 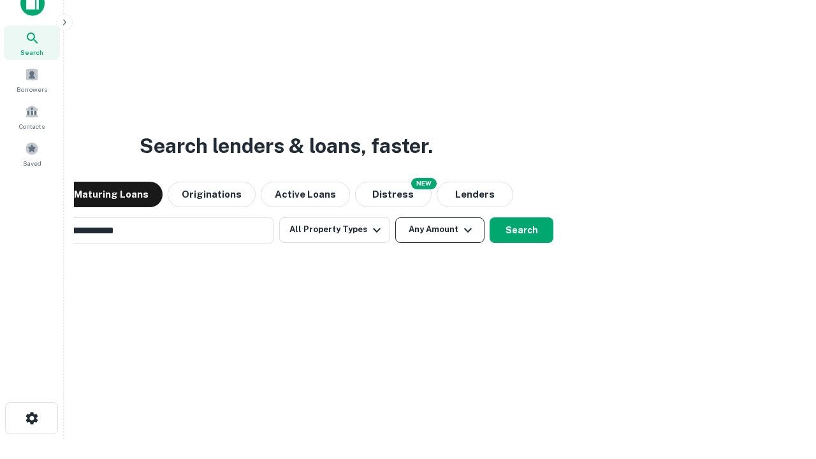 I want to click on div: Search, so click(x=32, y=43).